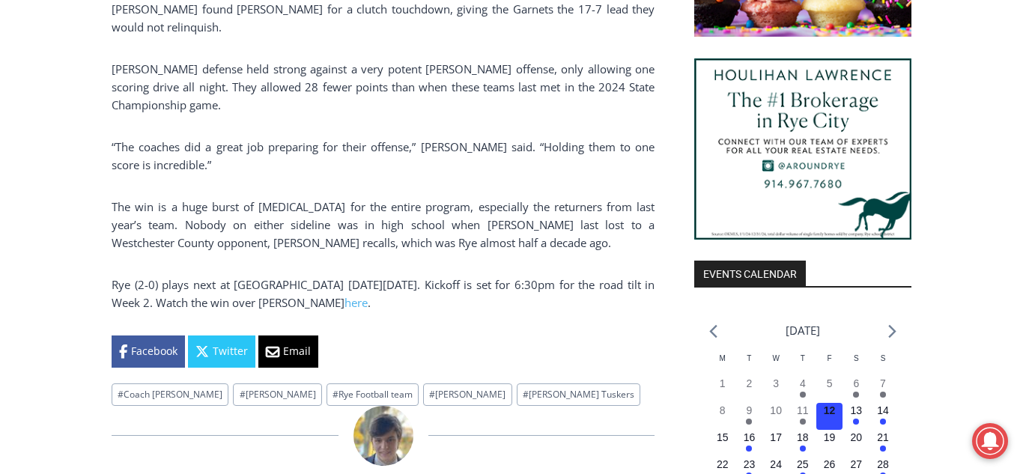 The width and height of the screenshot is (1023, 474). Describe the element at coordinates (776, 437) in the screenshot. I see `time: 17` at that location.